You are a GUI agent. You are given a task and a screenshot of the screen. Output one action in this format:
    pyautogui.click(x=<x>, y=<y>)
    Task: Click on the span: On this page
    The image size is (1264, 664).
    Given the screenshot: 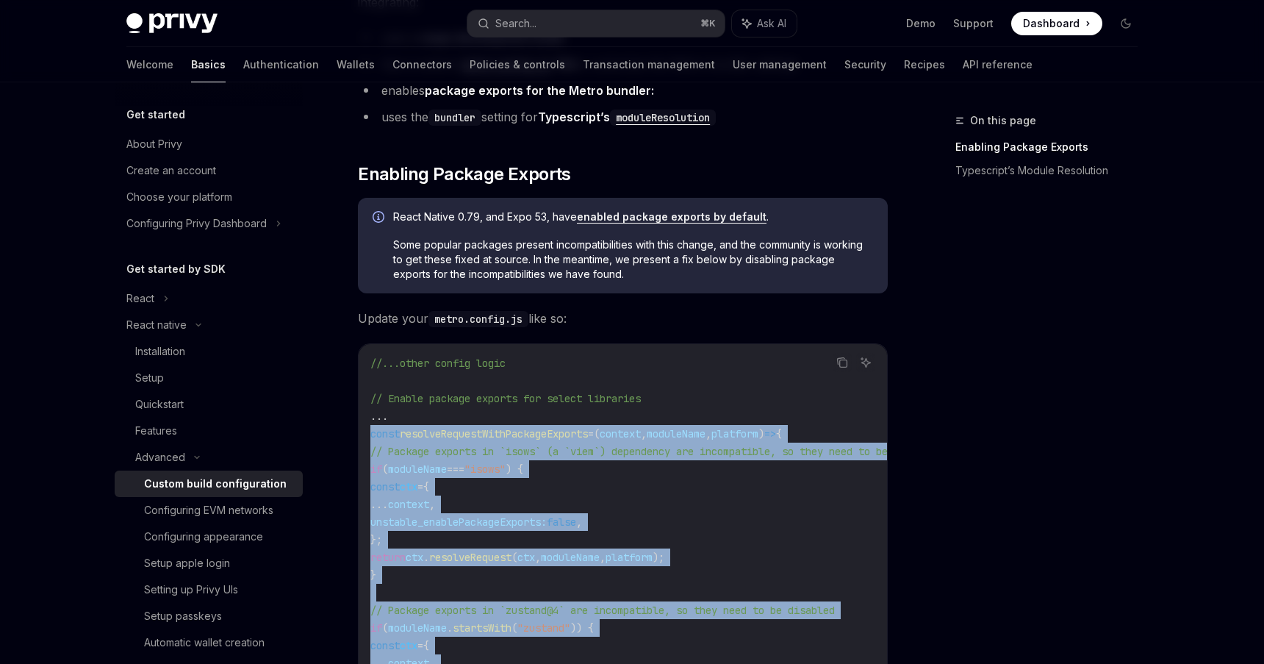 What is the action you would take?
    pyautogui.click(x=1003, y=121)
    